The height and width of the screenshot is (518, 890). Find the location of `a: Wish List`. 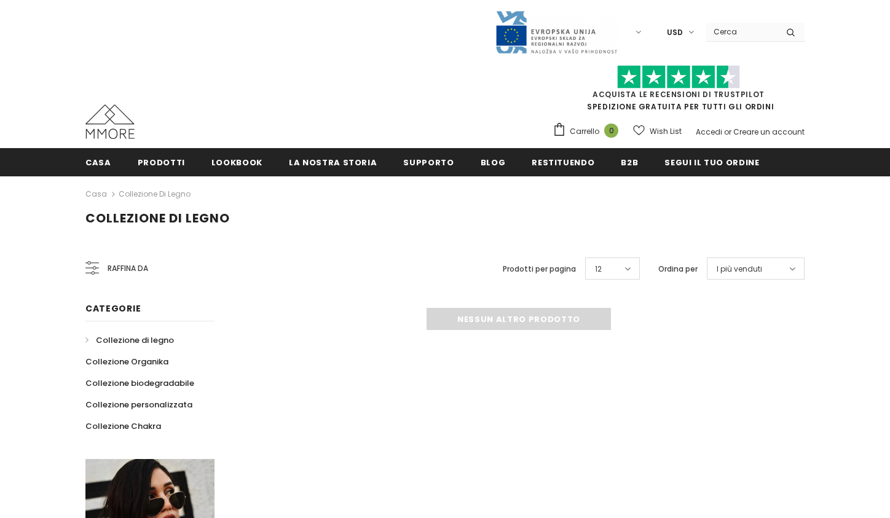

a: Wish List is located at coordinates (657, 131).